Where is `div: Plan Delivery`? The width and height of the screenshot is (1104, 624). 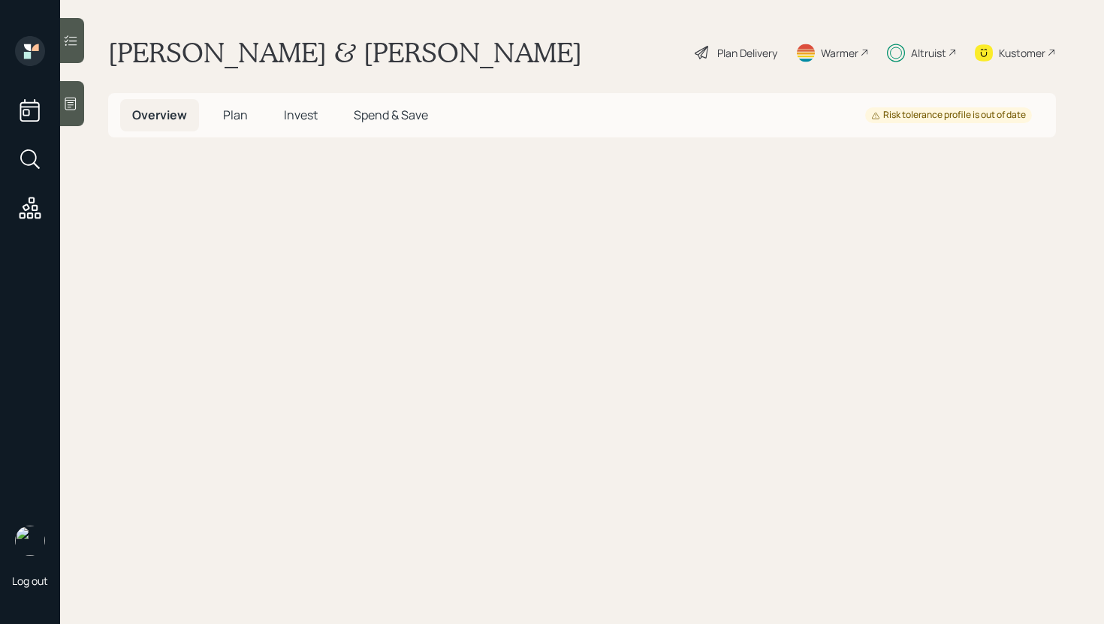
div: Plan Delivery is located at coordinates (747, 53).